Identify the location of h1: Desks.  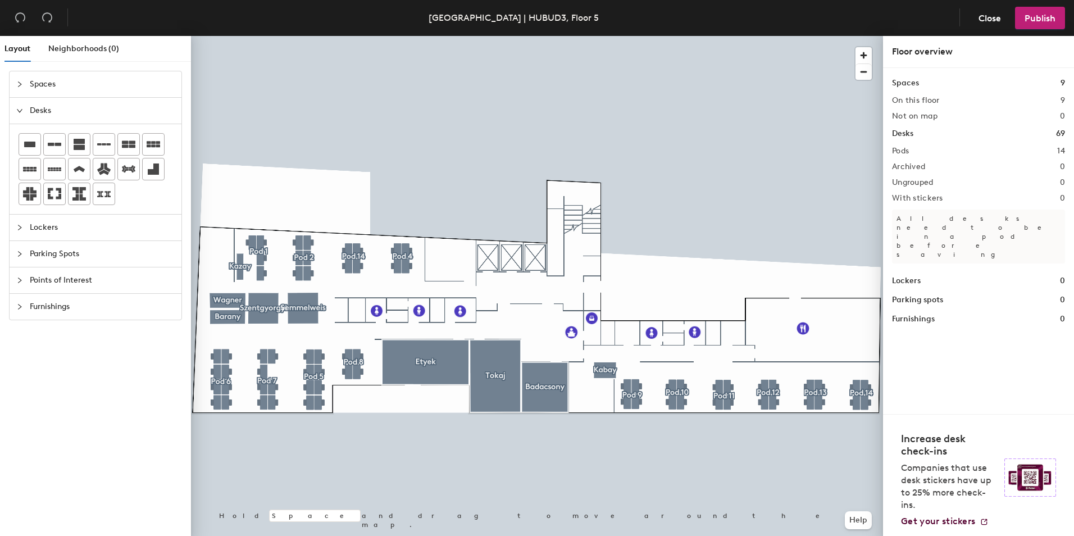
(903, 134).